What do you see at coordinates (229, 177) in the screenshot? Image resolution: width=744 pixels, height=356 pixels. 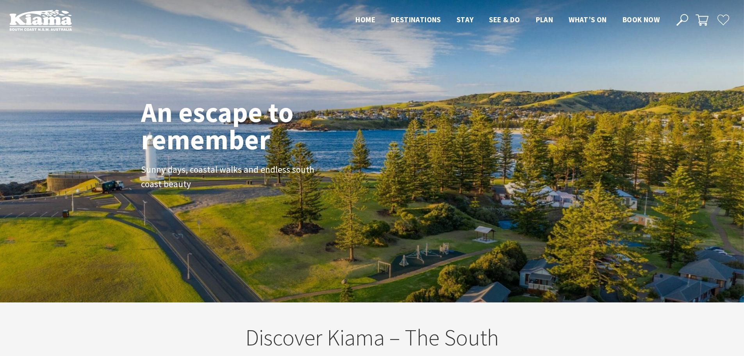 I see `p: Sunny days, coastal walks and endless south coast beauty` at bounding box center [229, 177].